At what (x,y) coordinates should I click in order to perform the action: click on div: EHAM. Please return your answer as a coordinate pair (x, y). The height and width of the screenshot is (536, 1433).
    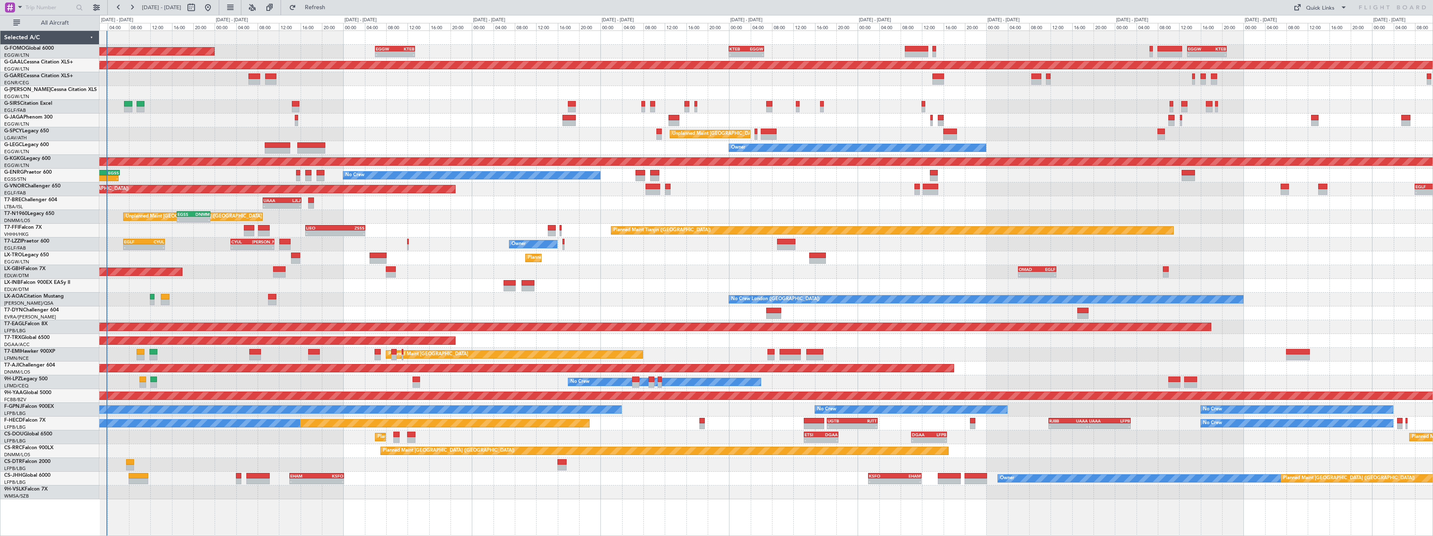
    Looking at the image, I should click on (908, 476).